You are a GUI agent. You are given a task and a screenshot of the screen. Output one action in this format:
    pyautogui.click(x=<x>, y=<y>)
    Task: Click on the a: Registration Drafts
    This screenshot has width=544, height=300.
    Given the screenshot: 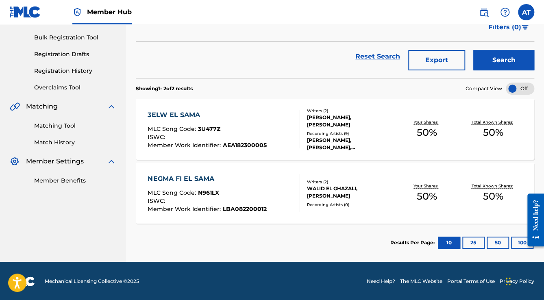 What is the action you would take?
    pyautogui.click(x=75, y=54)
    